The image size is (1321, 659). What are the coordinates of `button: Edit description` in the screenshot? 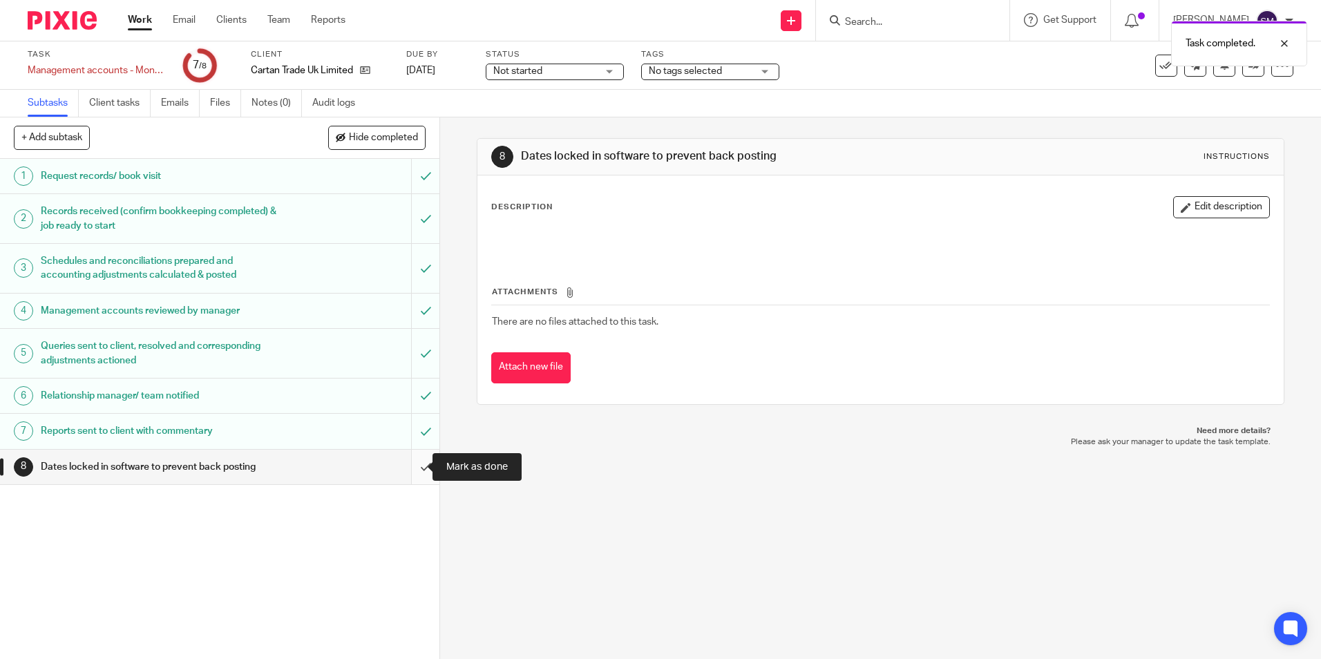 It's located at (1222, 207).